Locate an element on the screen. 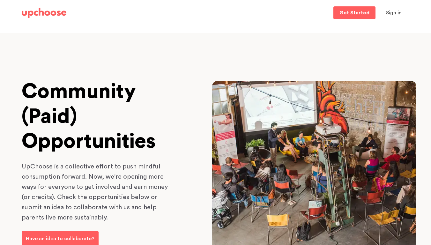 Image resolution: width=431 pixels, height=245 pixels. p: UpChoose is a collective effort to push mindful consumption forward. Now, we're opening more ways... is located at coordinates (98, 192).